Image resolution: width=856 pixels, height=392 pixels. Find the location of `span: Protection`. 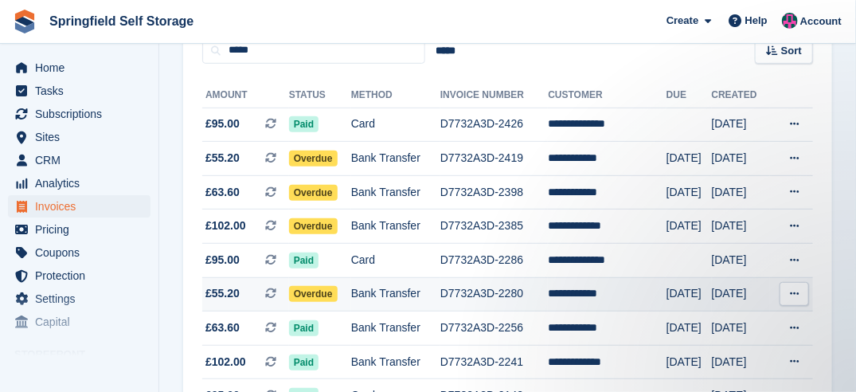

span: Protection is located at coordinates (83, 276).